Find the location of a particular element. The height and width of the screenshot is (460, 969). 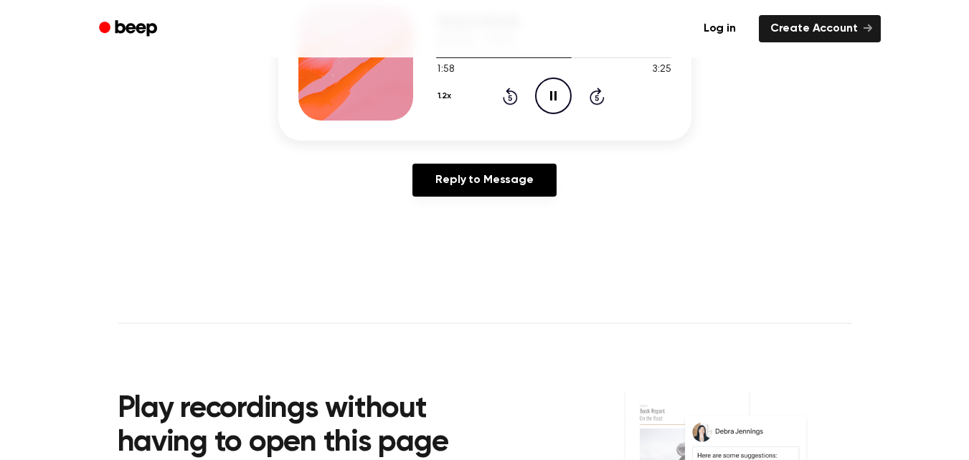

a: Create Account is located at coordinates (820, 29).